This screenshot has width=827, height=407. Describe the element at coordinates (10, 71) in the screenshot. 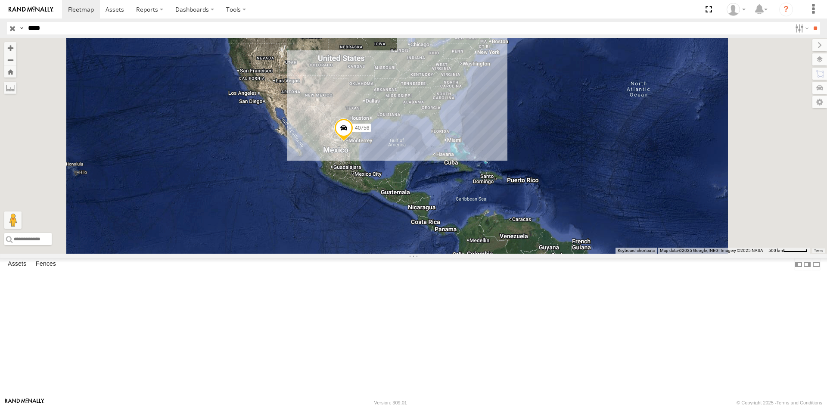

I see `button: Zoom Home` at that location.